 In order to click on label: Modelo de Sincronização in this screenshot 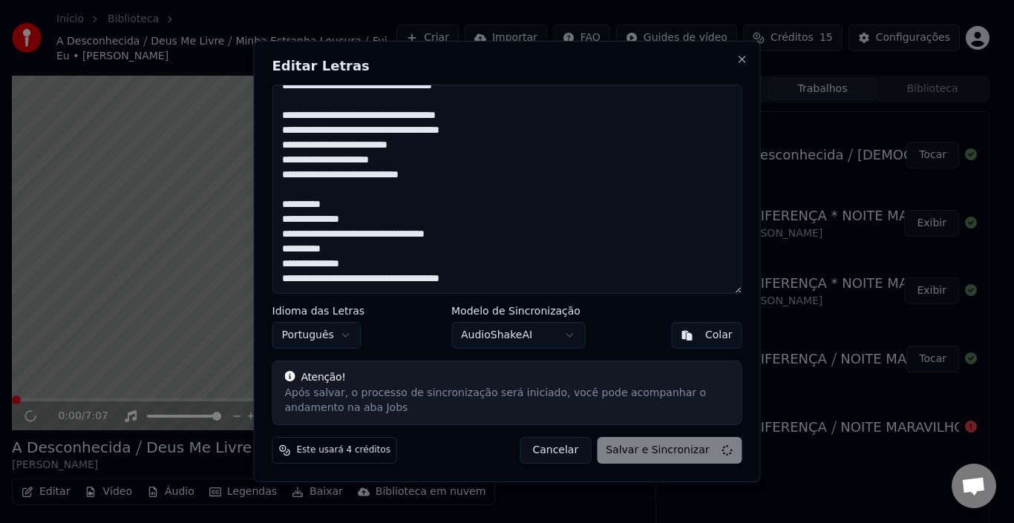, I will do `click(518, 311)`.